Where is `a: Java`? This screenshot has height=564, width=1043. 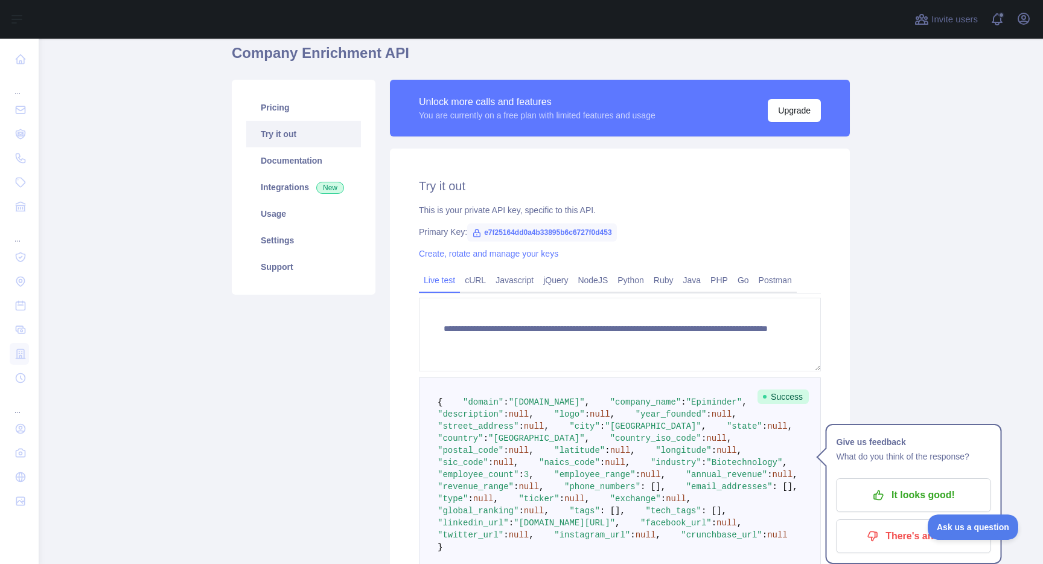
a: Java is located at coordinates (693, 280).